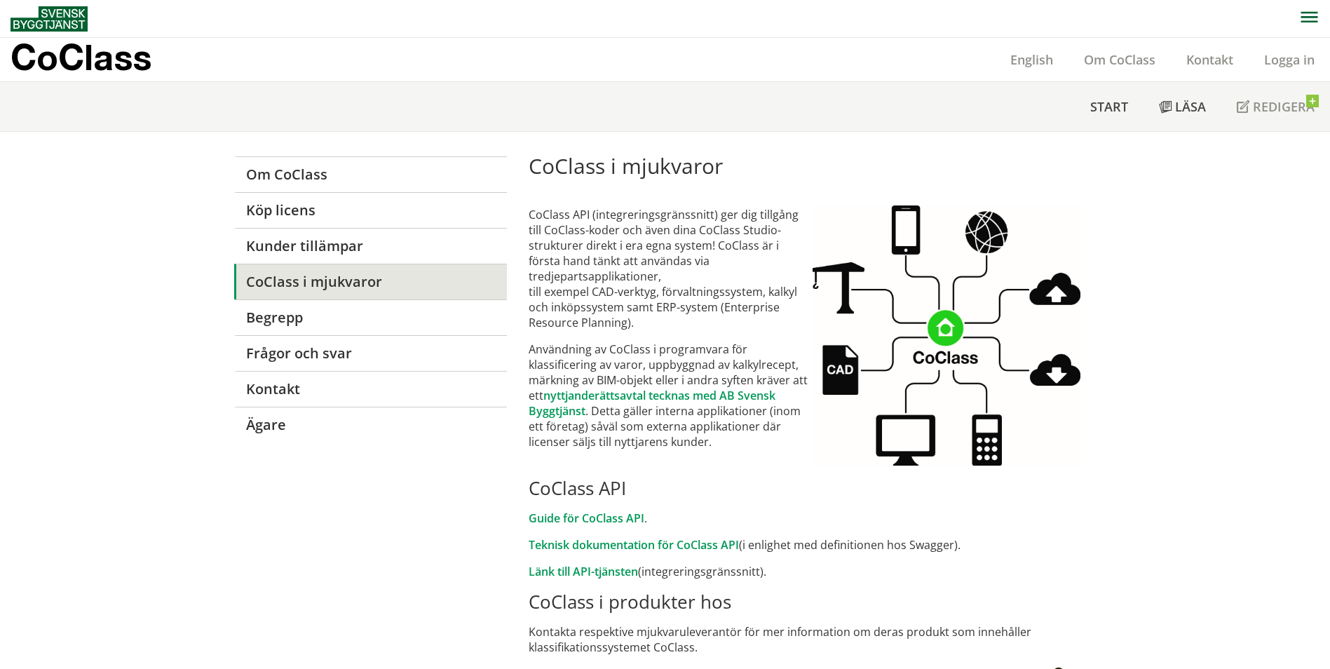  What do you see at coordinates (370, 424) in the screenshot?
I see `a: Ägare` at bounding box center [370, 424].